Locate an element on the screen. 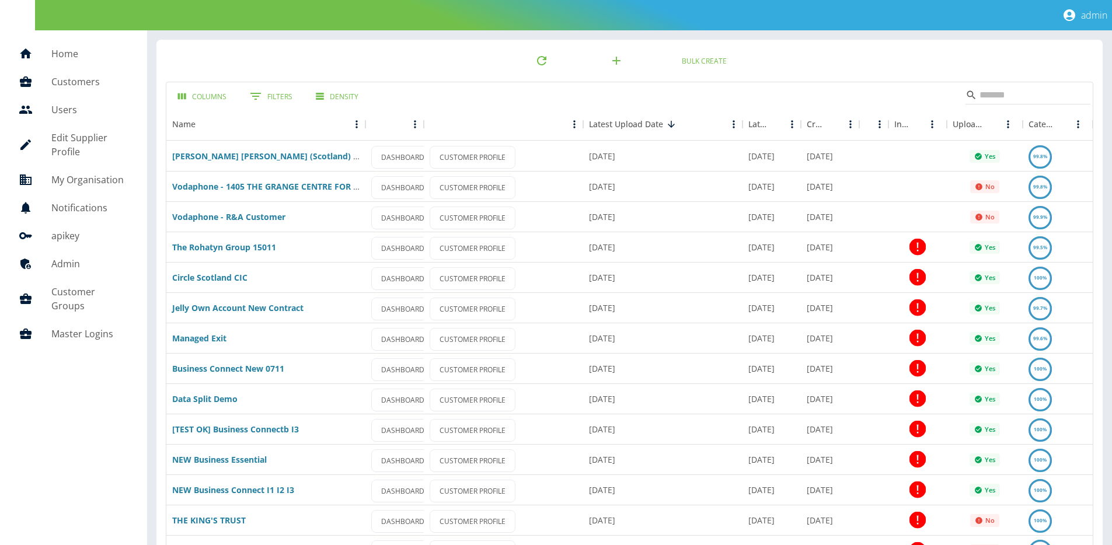 The image size is (1112, 545). text: 99.6% is located at coordinates (1040, 338).